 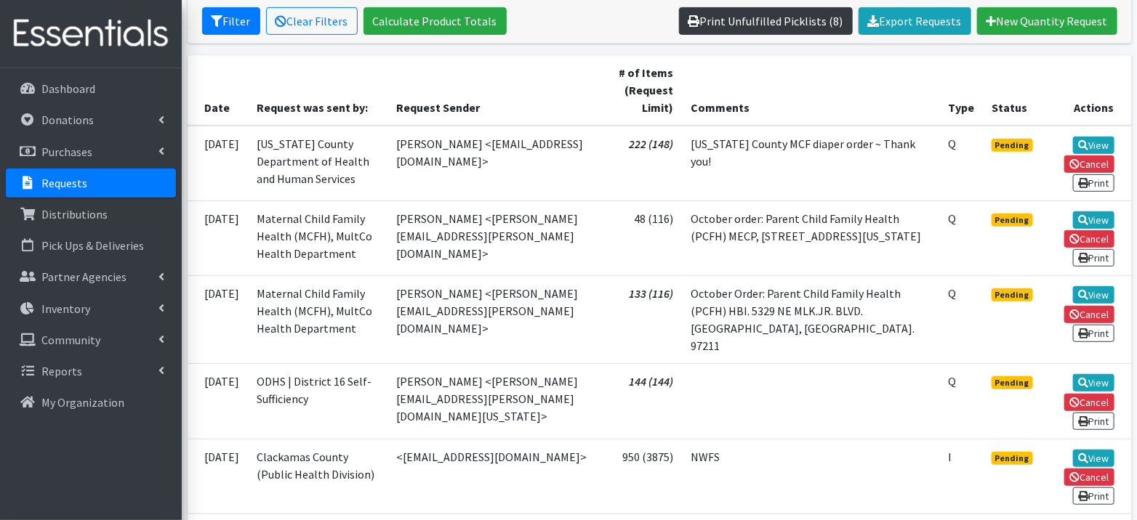 What do you see at coordinates (765, 21) in the screenshot?
I see `a: Print Unfulfilled Picklists (8)` at bounding box center [765, 21].